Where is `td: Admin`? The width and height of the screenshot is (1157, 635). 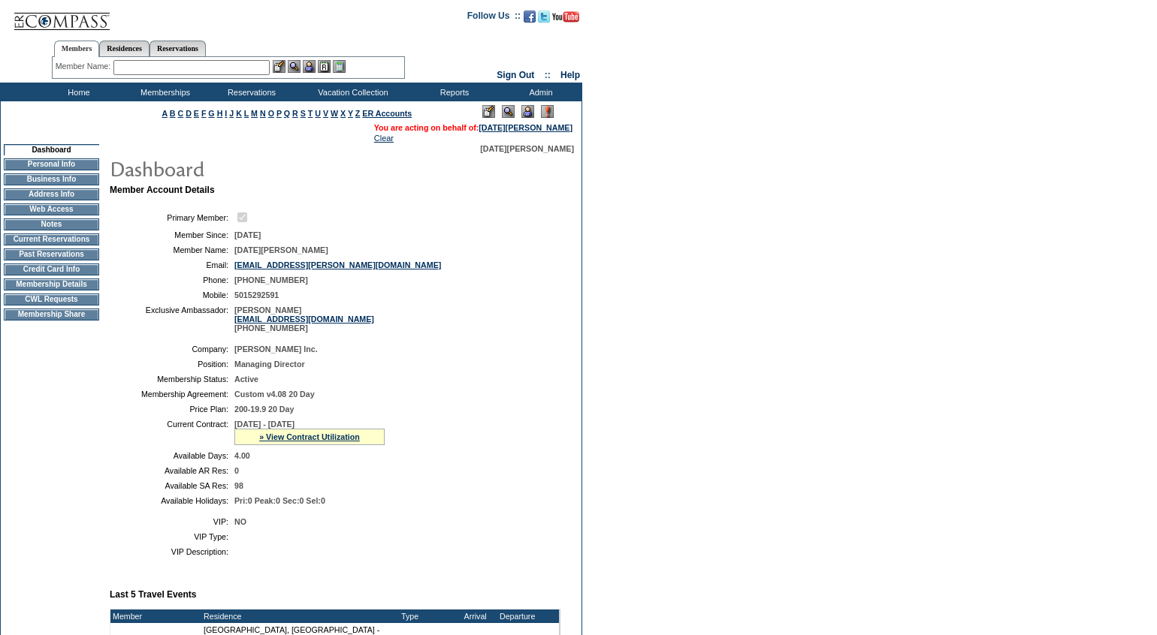 td: Admin is located at coordinates (538, 92).